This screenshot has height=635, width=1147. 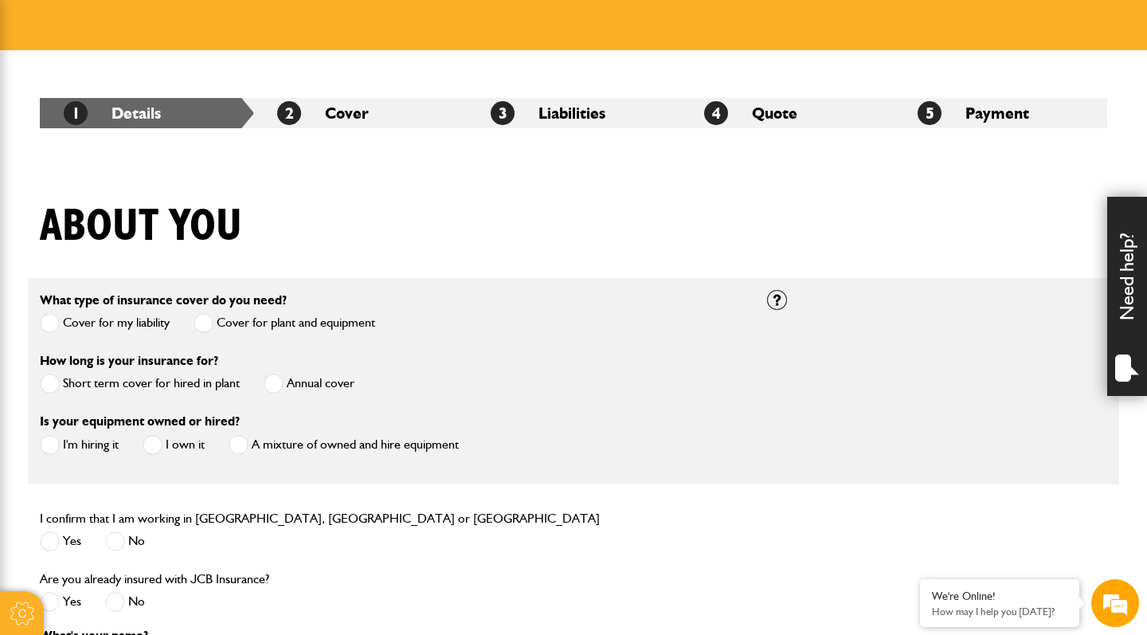 I want to click on div: Minimize live chat window, so click(x=280, y=27).